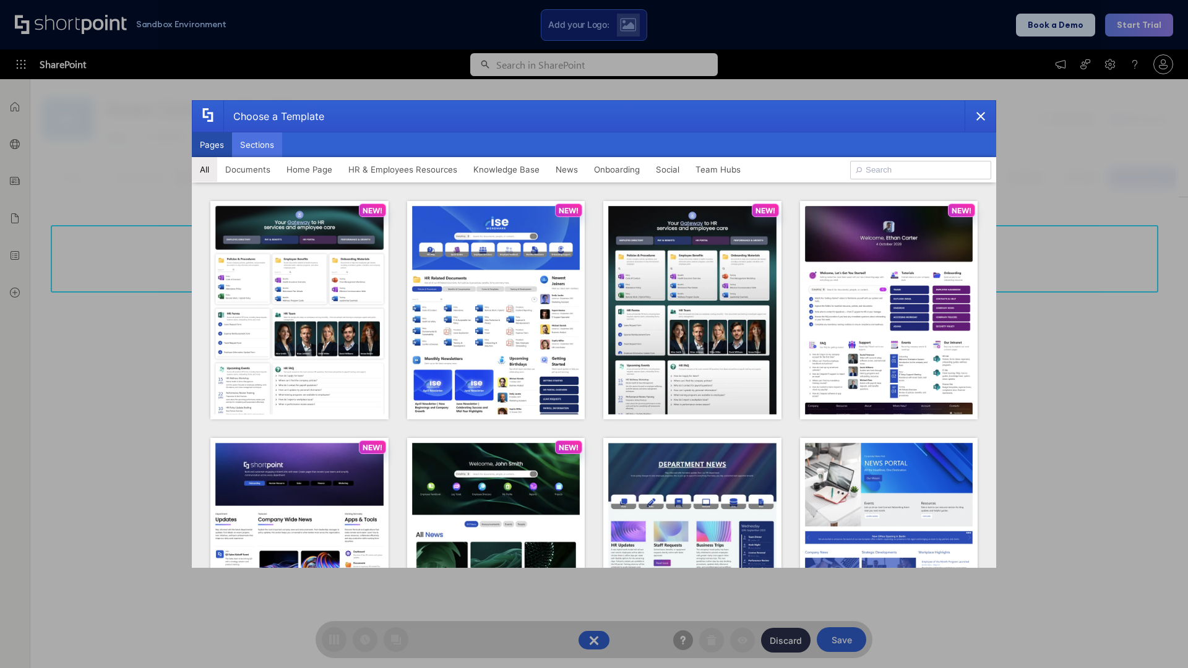 Image resolution: width=1188 pixels, height=668 pixels. I want to click on div: Chat Widget, so click(1157, 638).